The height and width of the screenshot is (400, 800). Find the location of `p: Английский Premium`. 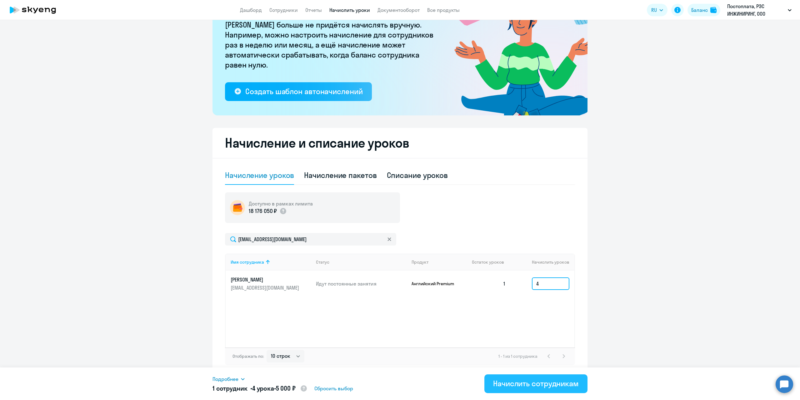

p: Английский Premium is located at coordinates (435, 283).